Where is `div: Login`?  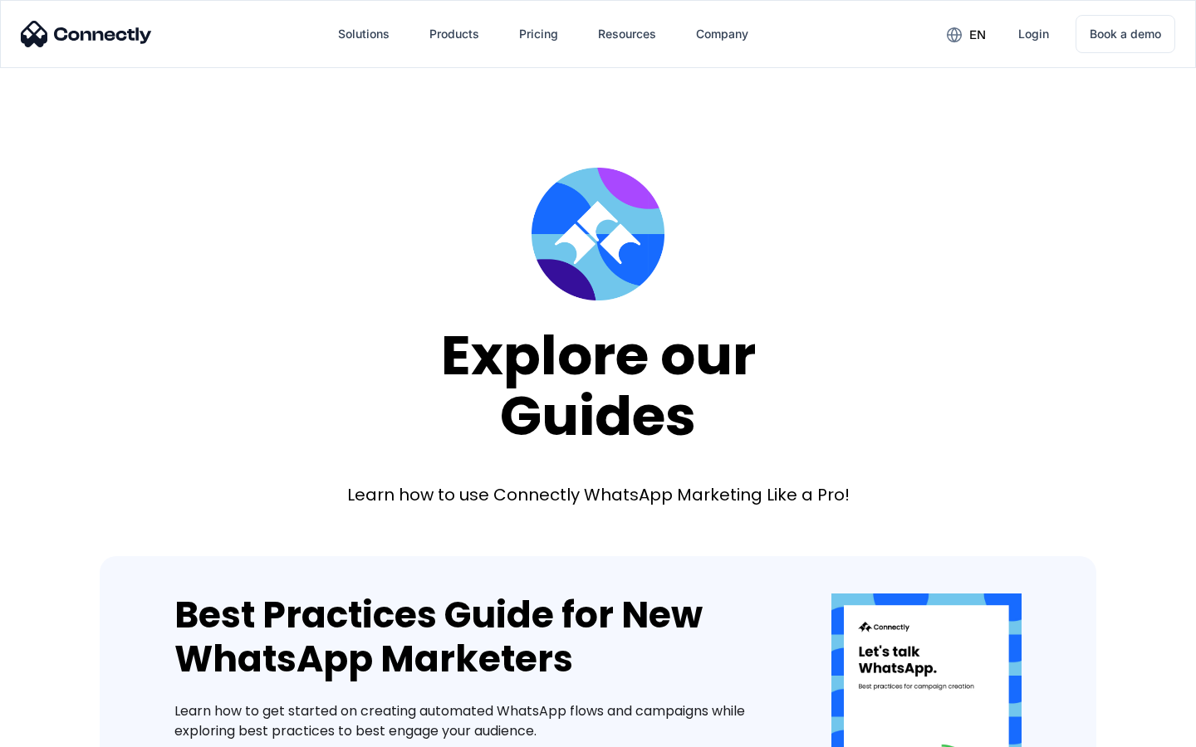
div: Login is located at coordinates (1033, 34).